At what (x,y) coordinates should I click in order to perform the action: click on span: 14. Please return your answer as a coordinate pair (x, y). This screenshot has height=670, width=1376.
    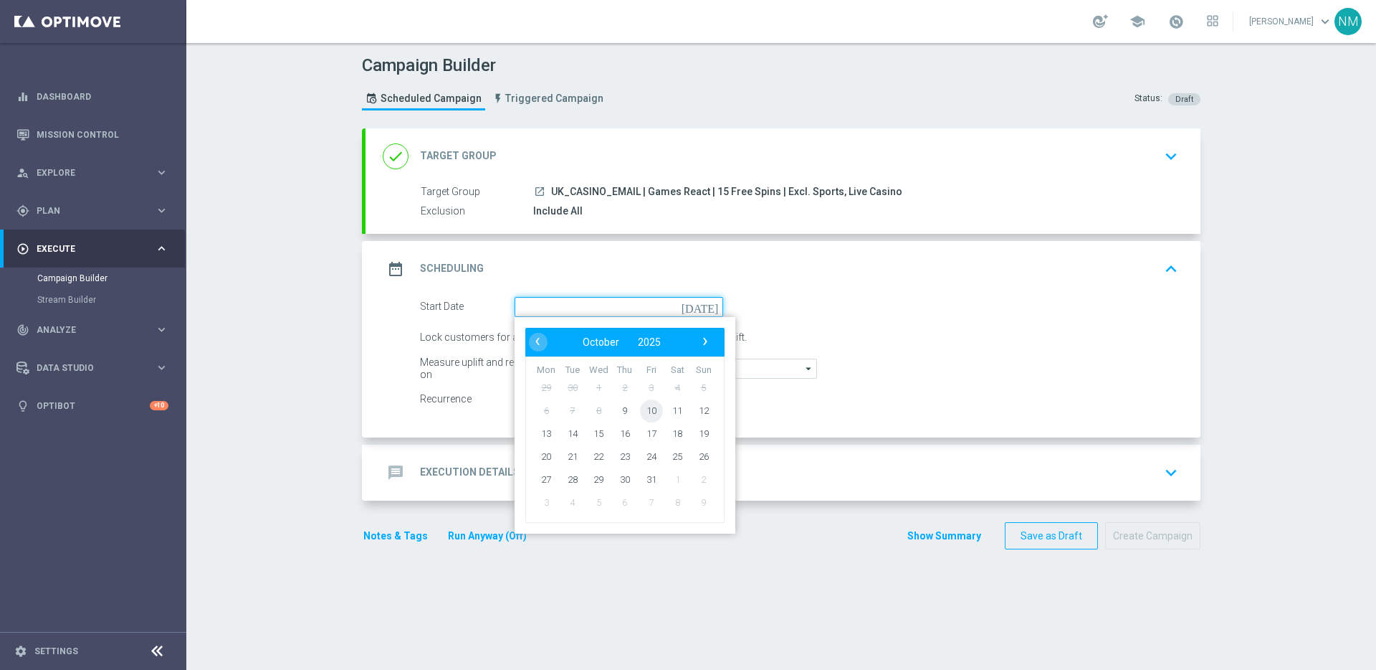
    Looking at the image, I should click on (573, 433).